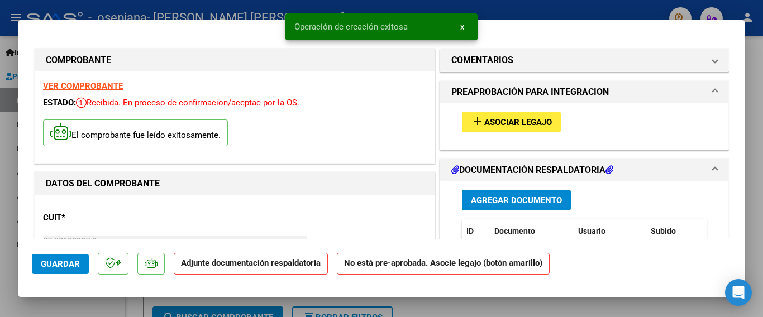 The width and height of the screenshot is (763, 317). Describe the element at coordinates (514, 231) in the screenshot. I see `span: Documento` at that location.